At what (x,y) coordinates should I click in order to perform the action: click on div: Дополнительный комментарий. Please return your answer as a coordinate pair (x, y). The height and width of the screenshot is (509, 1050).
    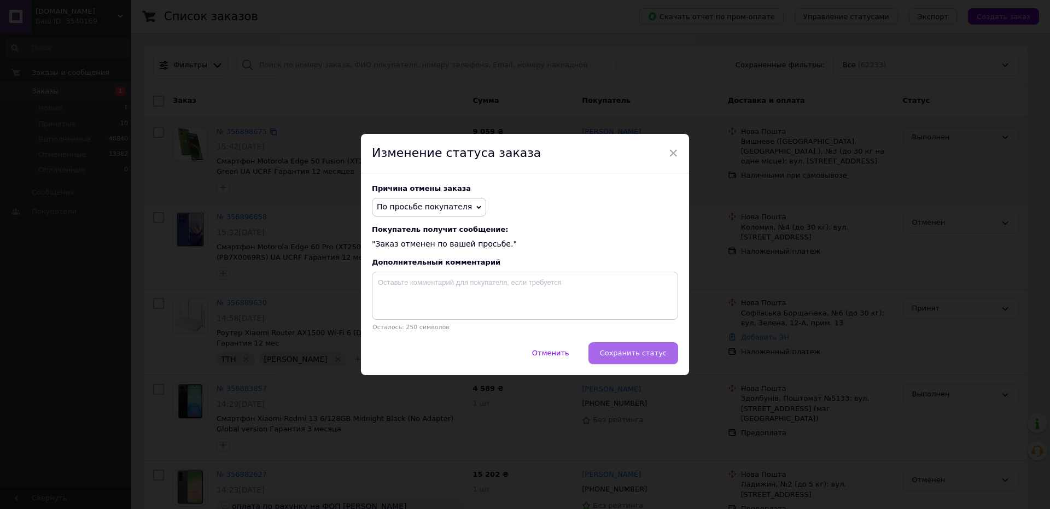
    Looking at the image, I should click on (525, 262).